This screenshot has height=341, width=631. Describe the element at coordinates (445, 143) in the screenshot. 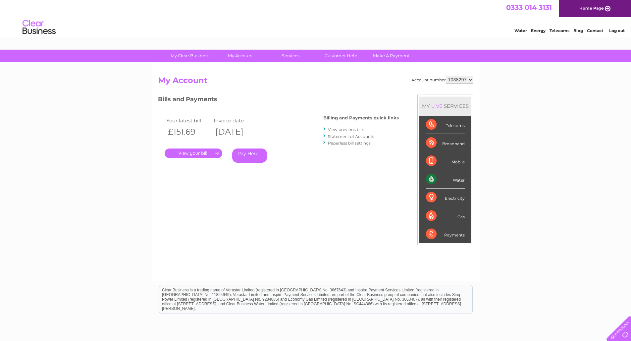

I see `div: Broadband` at that location.